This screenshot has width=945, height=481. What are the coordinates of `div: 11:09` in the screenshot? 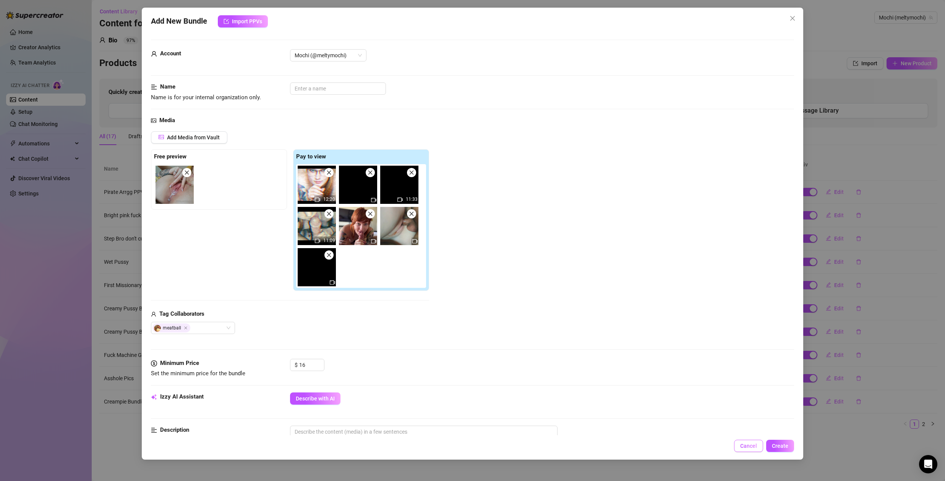 It's located at (317, 226).